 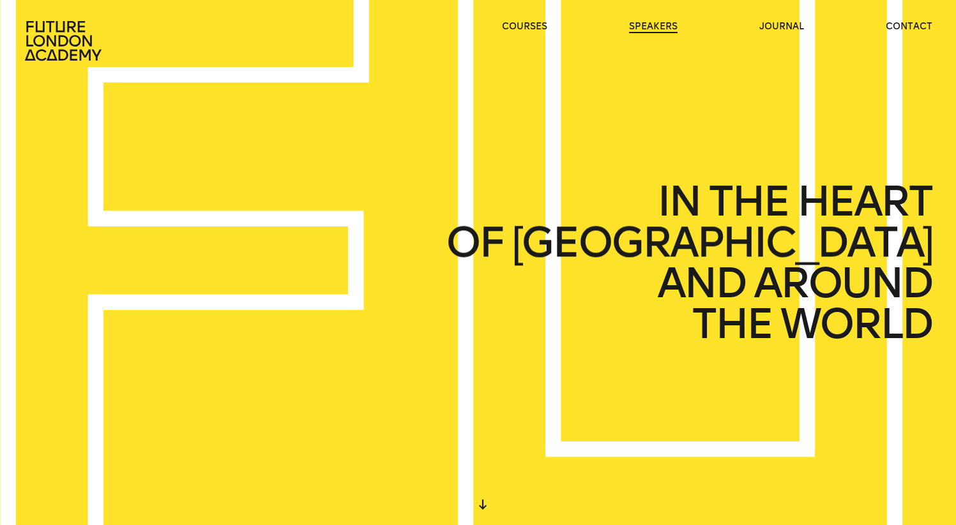 What do you see at coordinates (856, 324) in the screenshot?
I see `span: WORLD` at bounding box center [856, 324].